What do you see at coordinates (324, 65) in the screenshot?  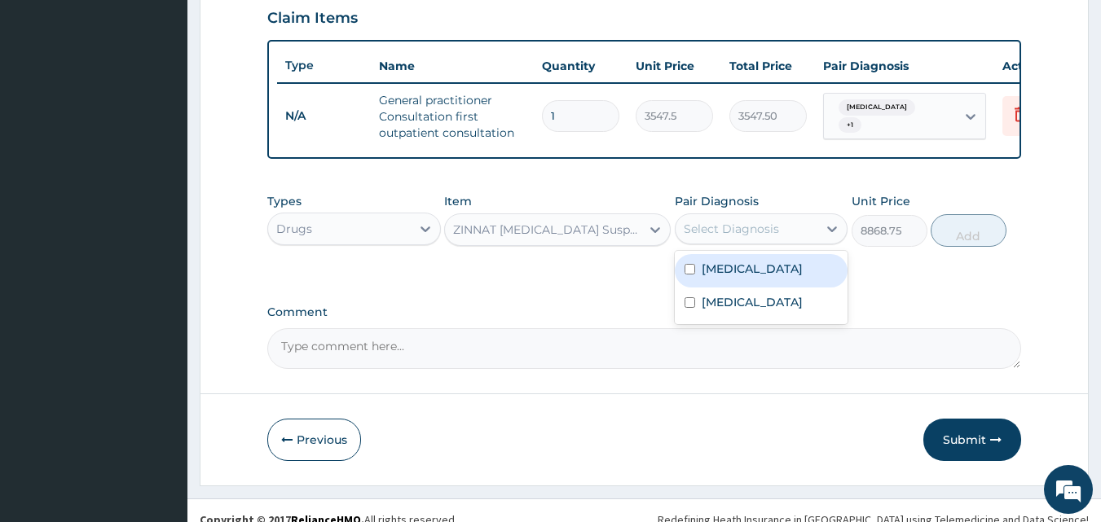 I see `th: Type` at bounding box center [324, 65].